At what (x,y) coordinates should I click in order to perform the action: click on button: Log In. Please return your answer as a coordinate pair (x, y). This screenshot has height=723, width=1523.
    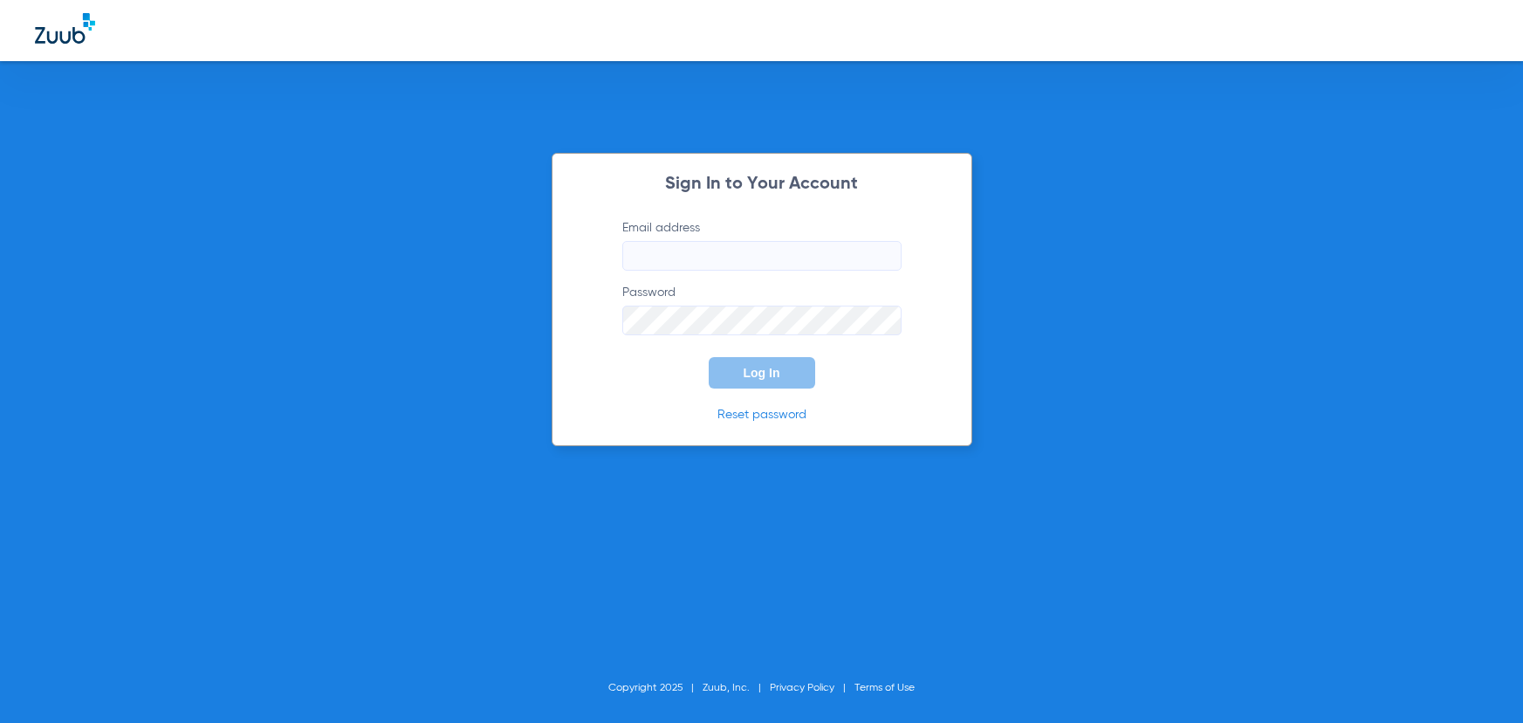
    Looking at the image, I should click on (762, 373).